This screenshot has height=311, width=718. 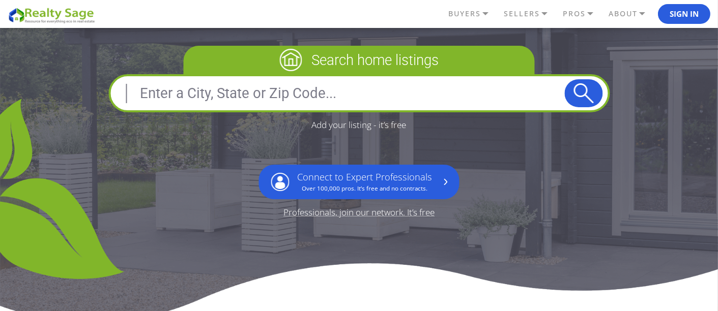 What do you see at coordinates (53, 15) in the screenshot?
I see `img: REALTY SAGE` at bounding box center [53, 15].